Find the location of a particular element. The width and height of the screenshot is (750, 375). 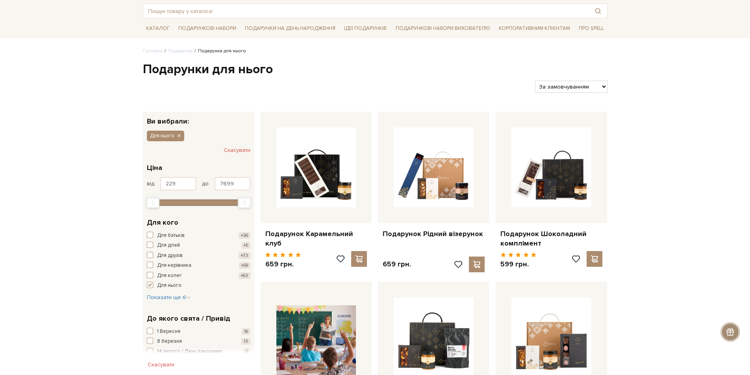

button: Для друзів +73 is located at coordinates (198, 256).